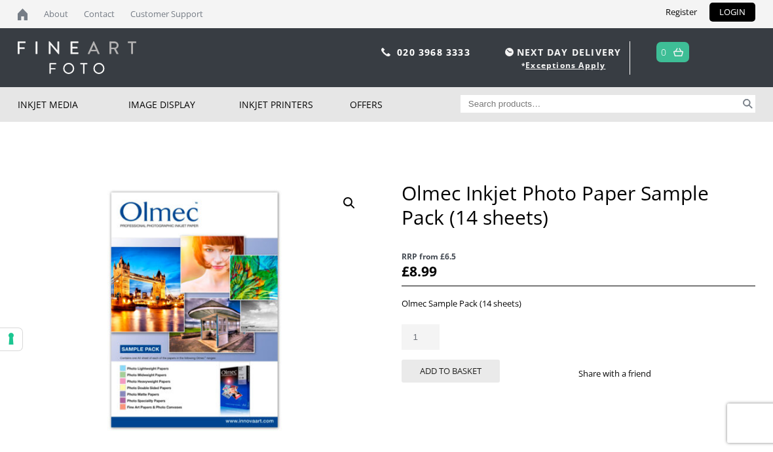  I want to click on img: Olmec Inkjet Photo Paper Sample Pack (14 sheets), so click(195, 311).